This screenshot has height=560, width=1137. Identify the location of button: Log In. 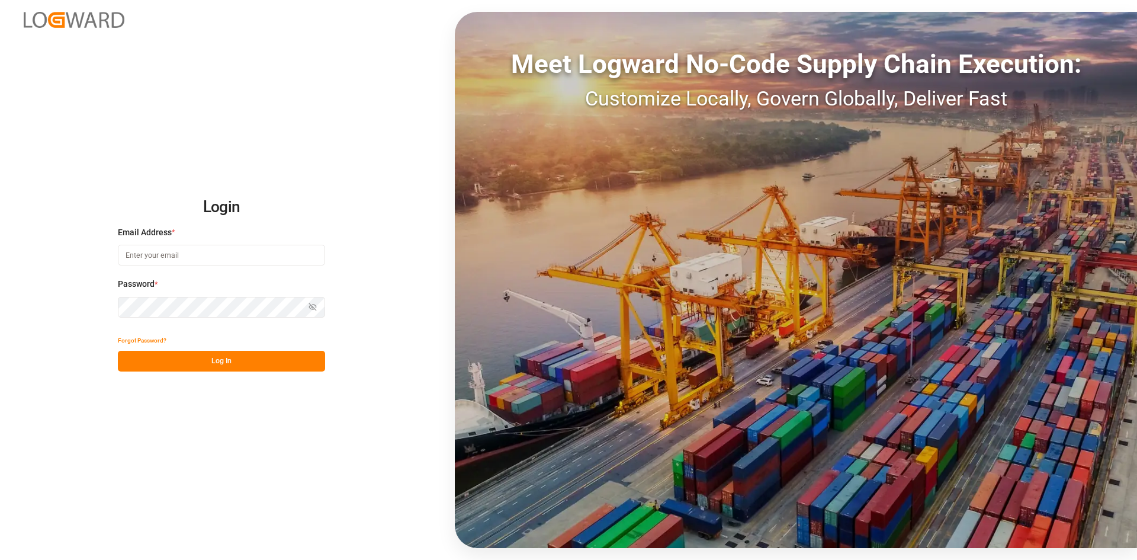
(221, 361).